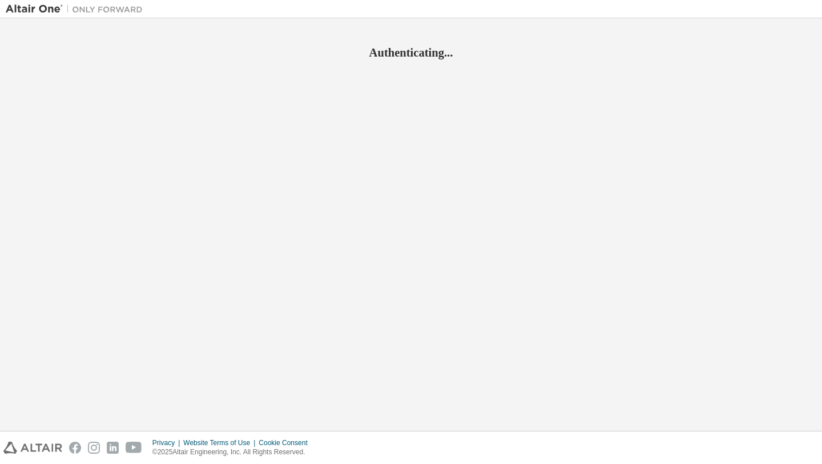 The width and height of the screenshot is (822, 464). I want to click on img: altair_logo.svg, so click(33, 447).